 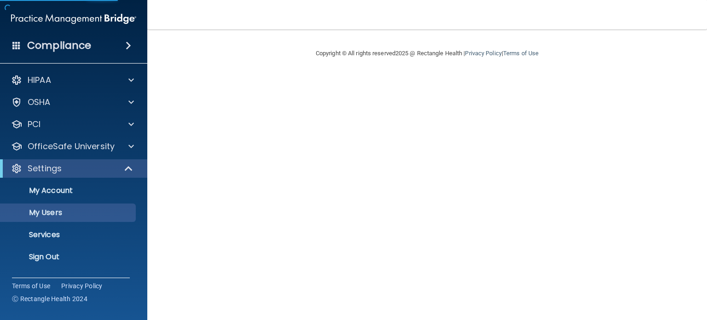 I want to click on span: Ⓒ Rectangle Health 2024, so click(x=50, y=299).